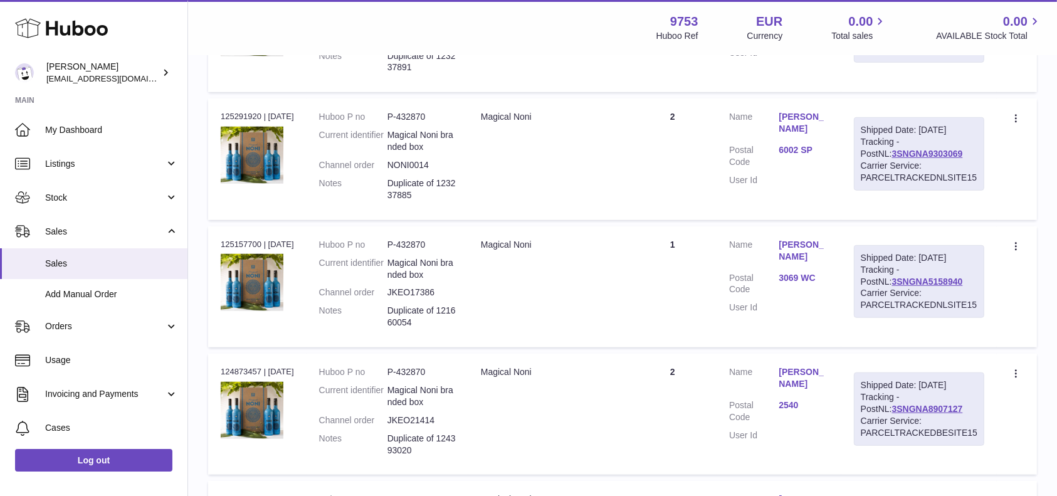 The image size is (1057, 496). Describe the element at coordinates (677, 36) in the screenshot. I see `div: Huboo Ref` at that location.